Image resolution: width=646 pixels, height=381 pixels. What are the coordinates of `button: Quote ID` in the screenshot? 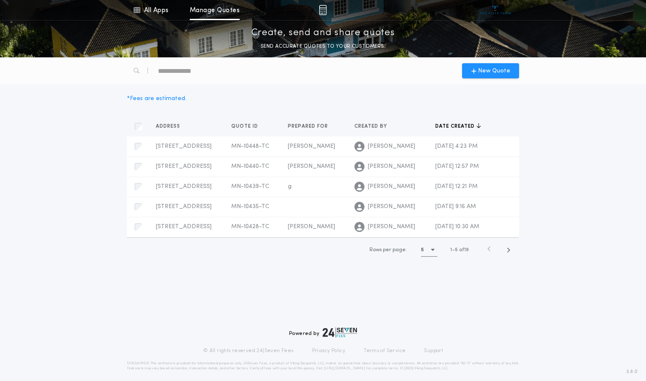 It's located at (248, 127).